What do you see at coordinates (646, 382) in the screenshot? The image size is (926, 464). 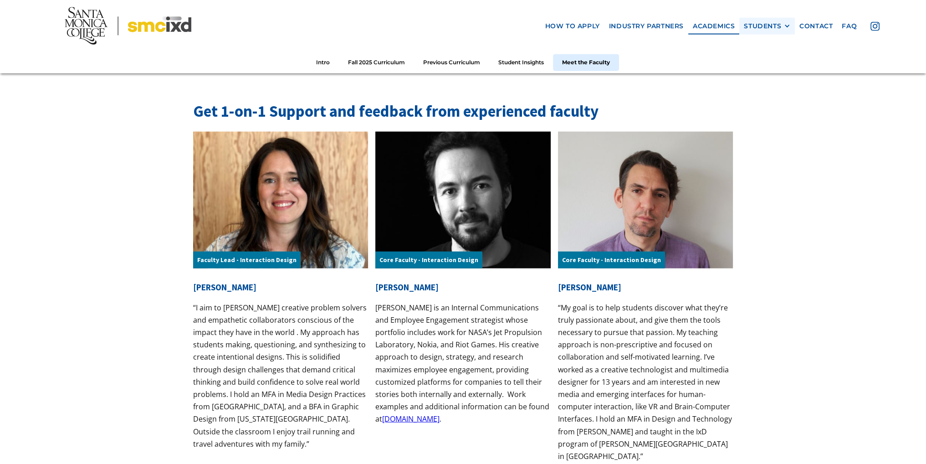 I see `p: “My goal is to help students discover what they’re truly passionate about, and give them the tool...` at bounding box center [646, 382].